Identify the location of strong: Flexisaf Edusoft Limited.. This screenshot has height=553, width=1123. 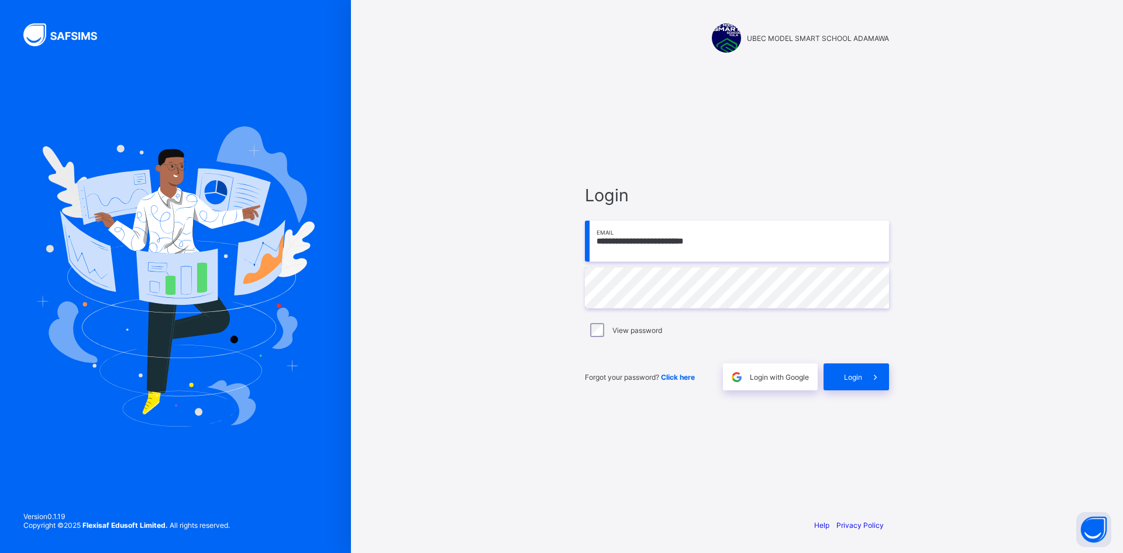
(125, 525).